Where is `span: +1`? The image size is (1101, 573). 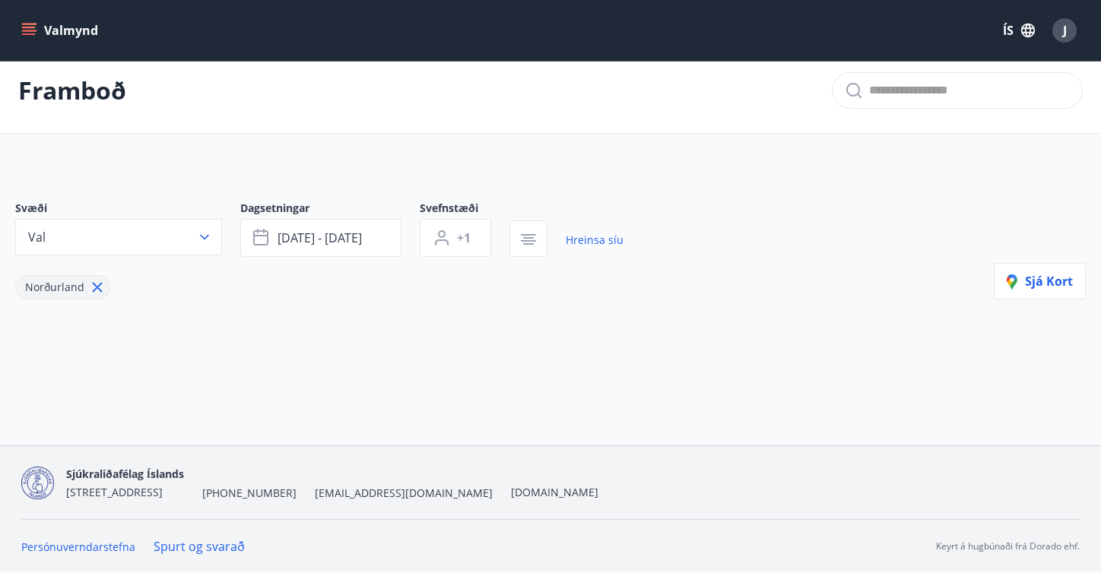 span: +1 is located at coordinates (464, 238).